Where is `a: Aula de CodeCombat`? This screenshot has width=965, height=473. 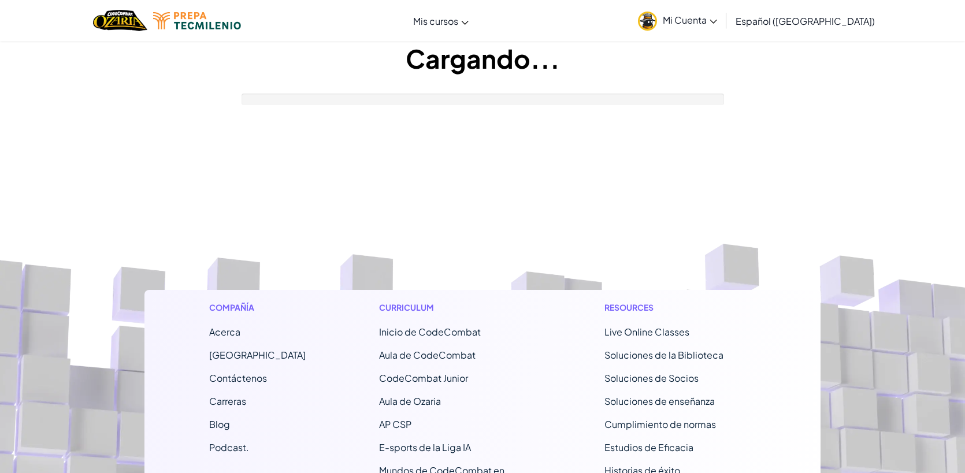 a: Aula de CodeCombat is located at coordinates (427, 355).